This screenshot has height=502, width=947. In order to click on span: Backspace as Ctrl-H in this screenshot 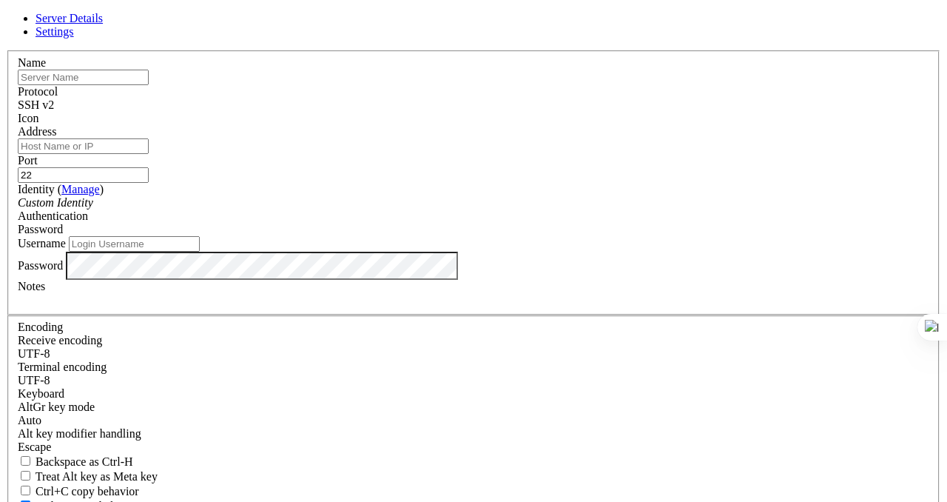, I will do `click(84, 461)`.